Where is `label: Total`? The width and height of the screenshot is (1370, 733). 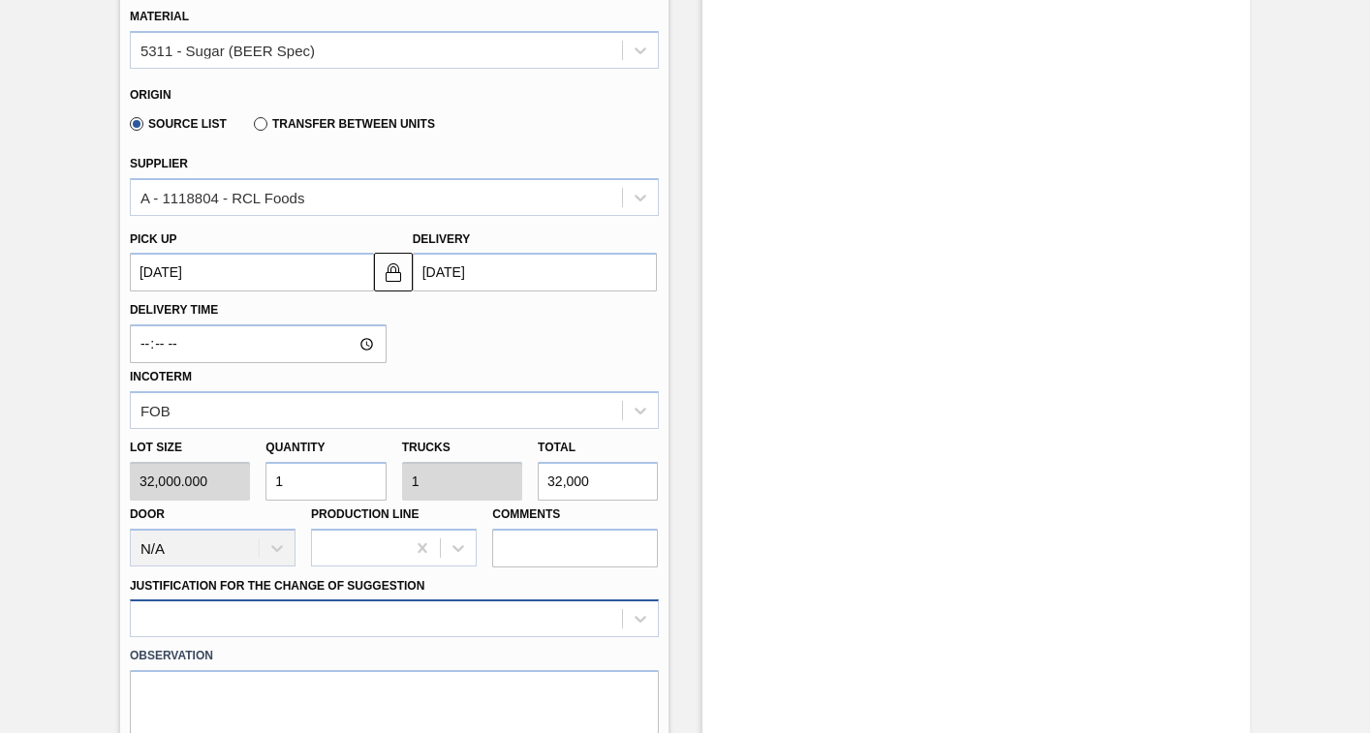
label: Total is located at coordinates (556, 448).